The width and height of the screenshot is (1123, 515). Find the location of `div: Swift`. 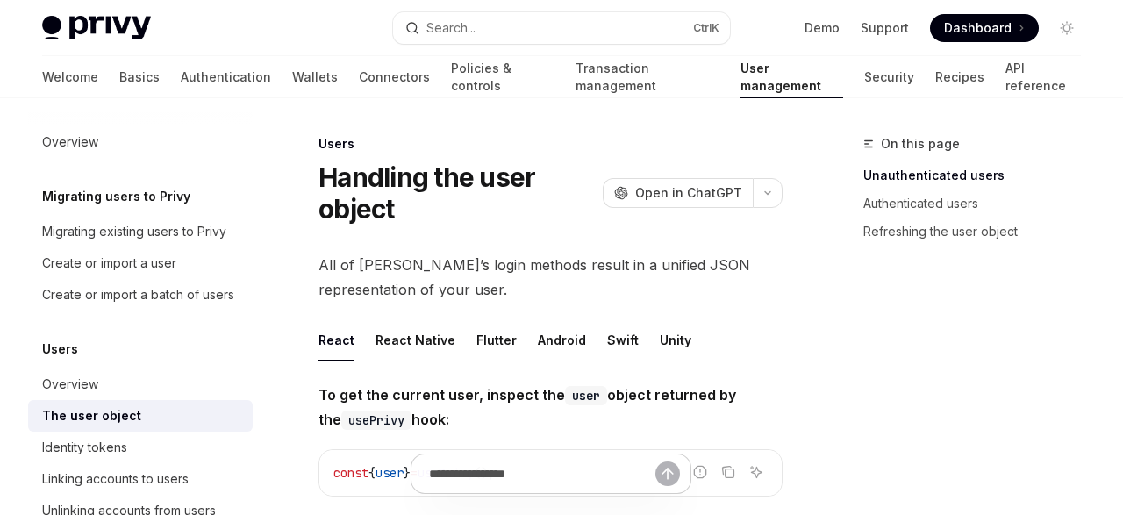

div: Swift is located at coordinates (623, 339).